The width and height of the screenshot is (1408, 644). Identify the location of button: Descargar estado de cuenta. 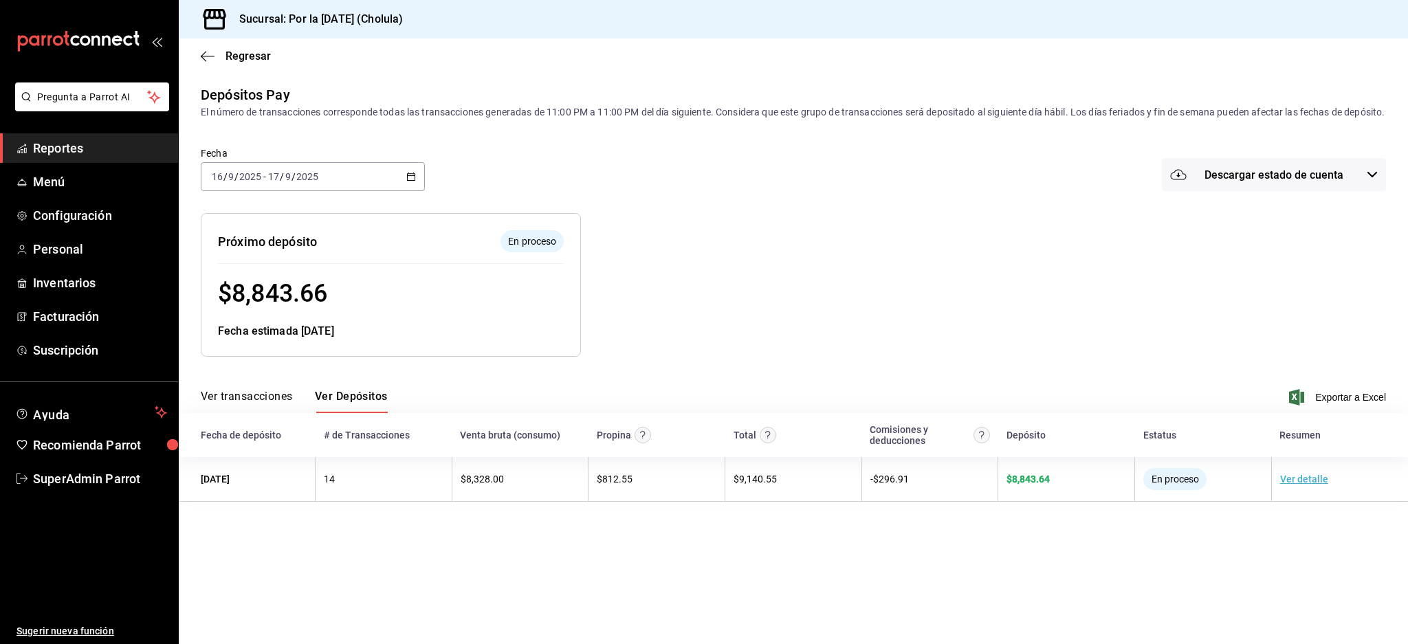
(1274, 175).